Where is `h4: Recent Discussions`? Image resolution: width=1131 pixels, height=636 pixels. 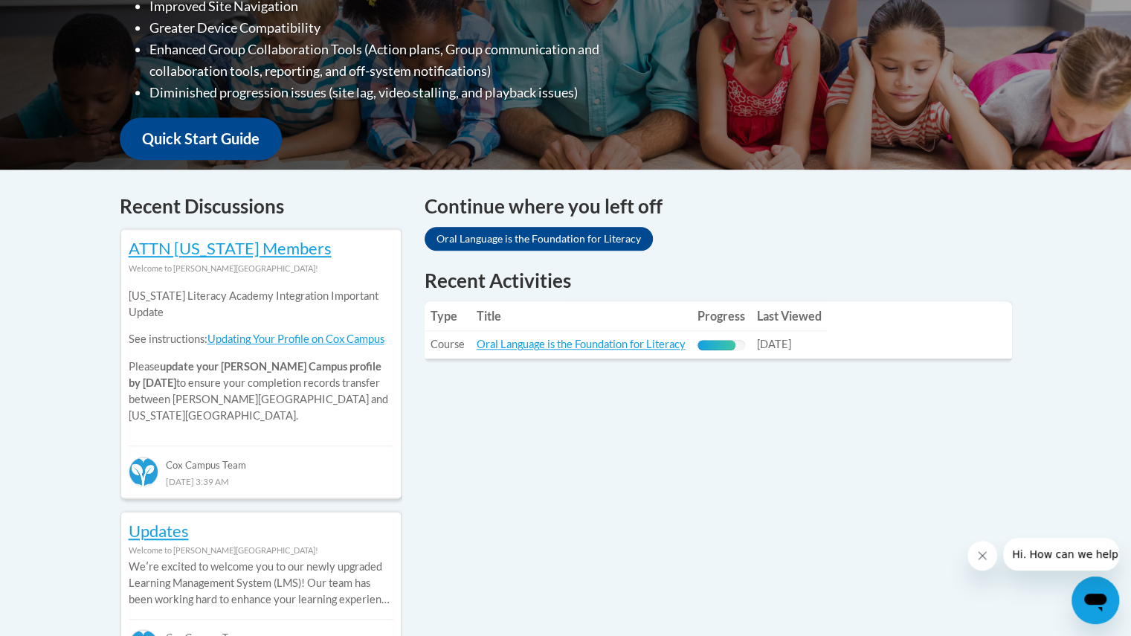 h4: Recent Discussions is located at coordinates (261, 206).